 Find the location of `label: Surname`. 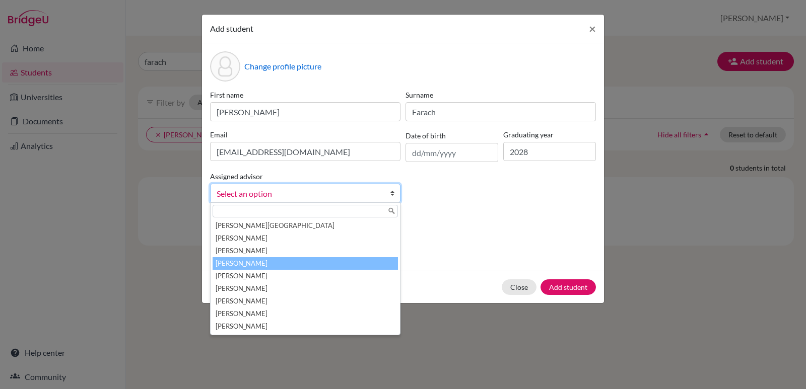

label: Surname is located at coordinates (501, 95).